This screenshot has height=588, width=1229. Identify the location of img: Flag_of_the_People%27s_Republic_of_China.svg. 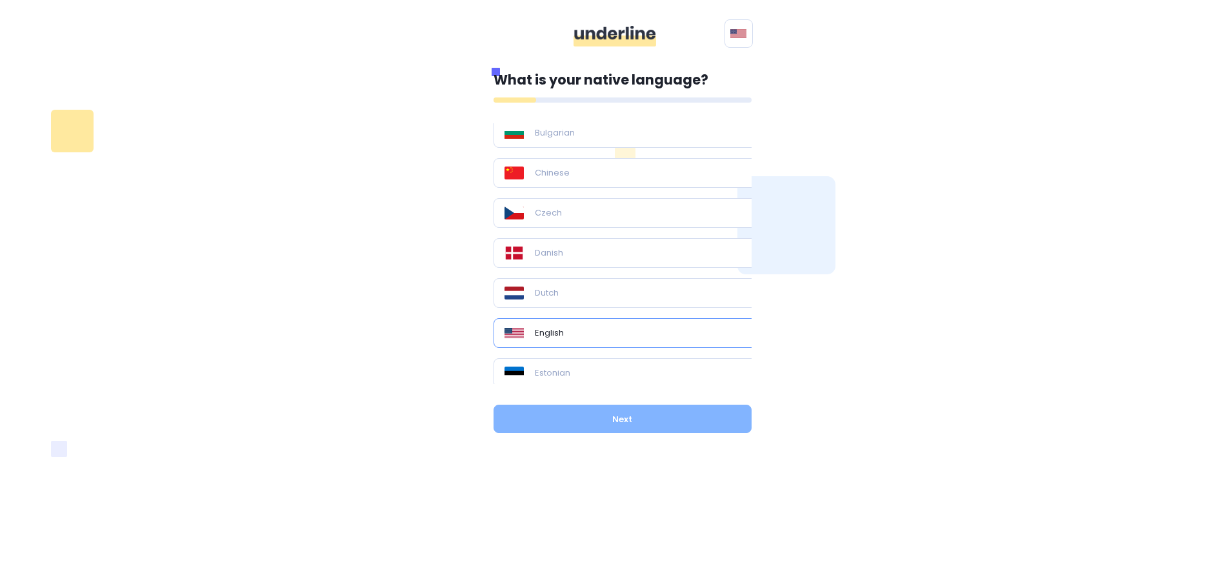
(514, 173).